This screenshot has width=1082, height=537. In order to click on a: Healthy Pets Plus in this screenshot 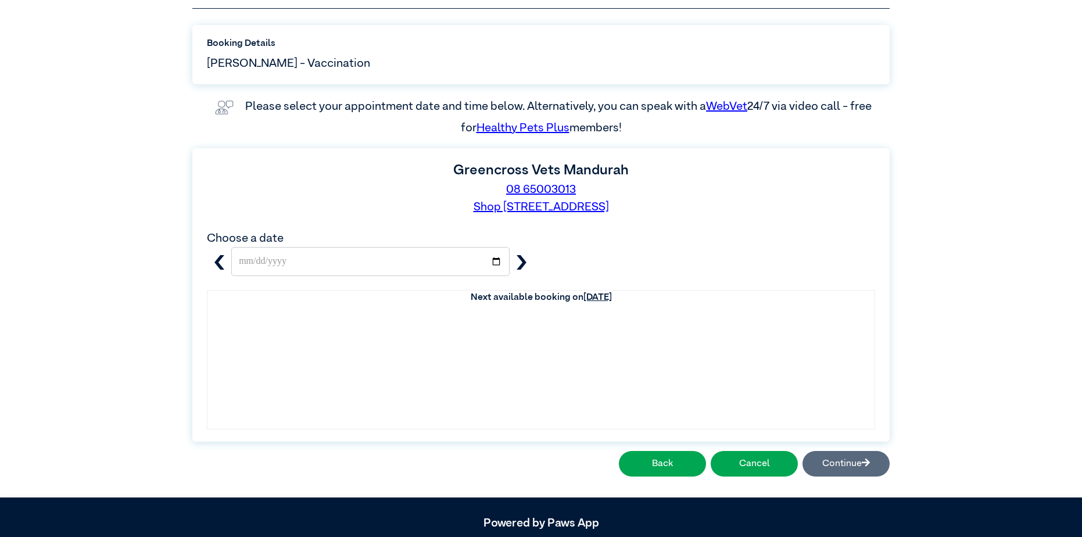, I will do `click(523, 128)`.